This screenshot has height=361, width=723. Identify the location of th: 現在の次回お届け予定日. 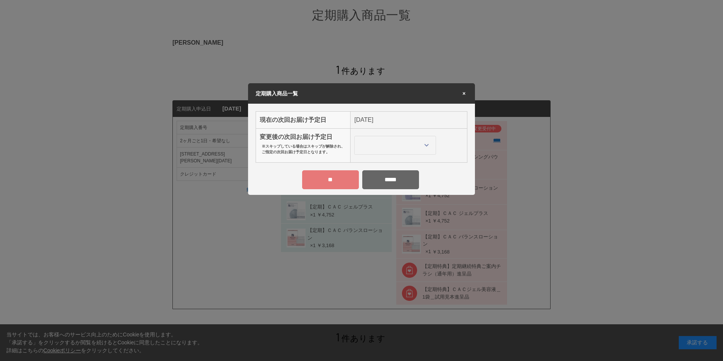
(303, 120).